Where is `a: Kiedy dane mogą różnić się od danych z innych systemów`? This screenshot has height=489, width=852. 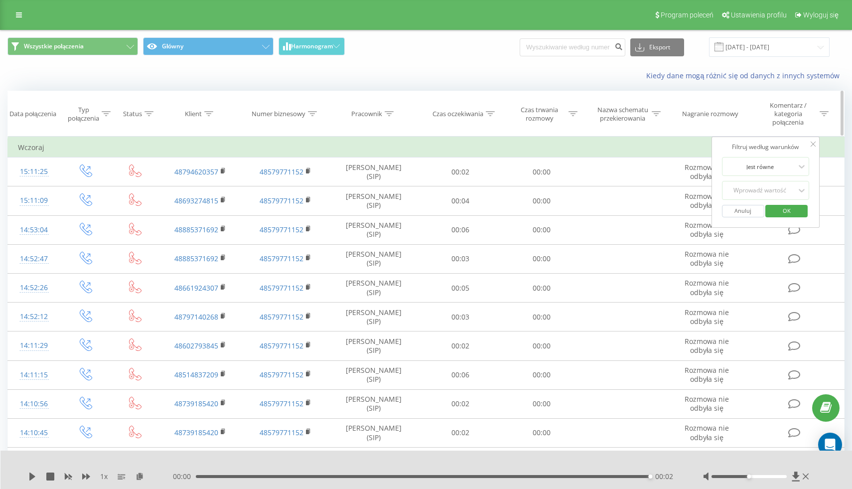
a: Kiedy dane mogą różnić się od danych z innych systemów is located at coordinates (745, 75).